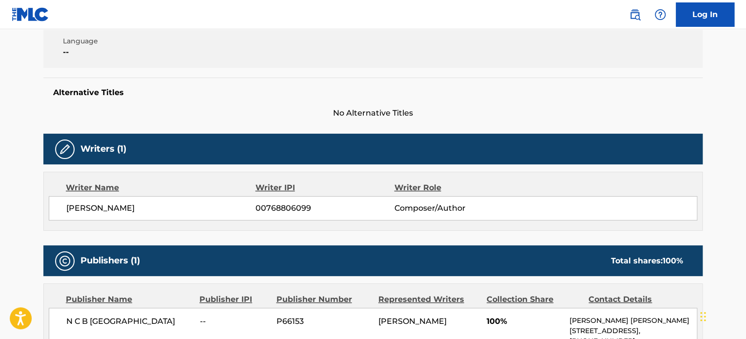 The width and height of the screenshot is (746, 339). What do you see at coordinates (534, 299) in the screenshot?
I see `div: Collection Share` at bounding box center [534, 299].